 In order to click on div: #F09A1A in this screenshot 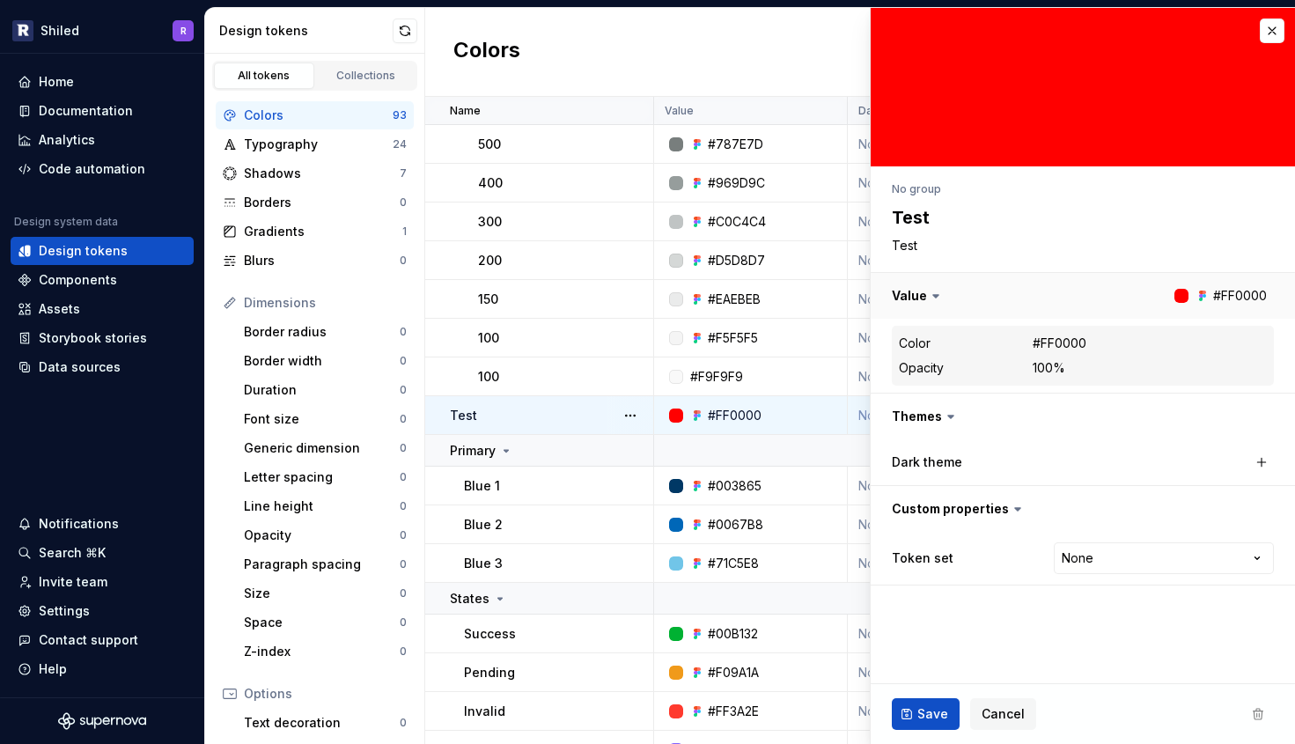, I will do `click(734, 673)`.